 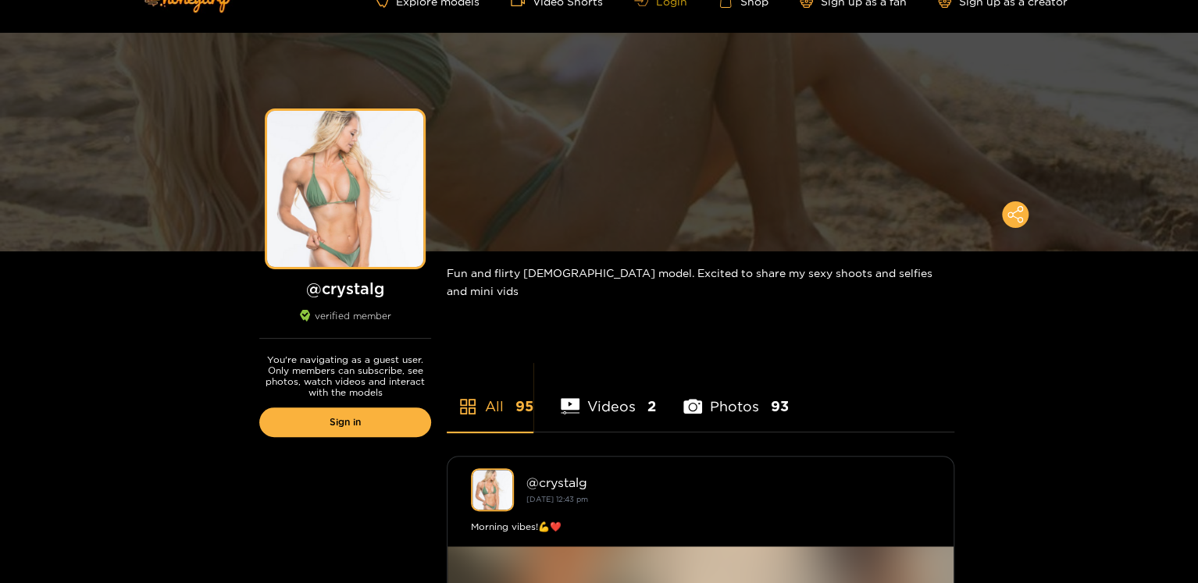 I want to click on a: Sign in, so click(x=345, y=422).